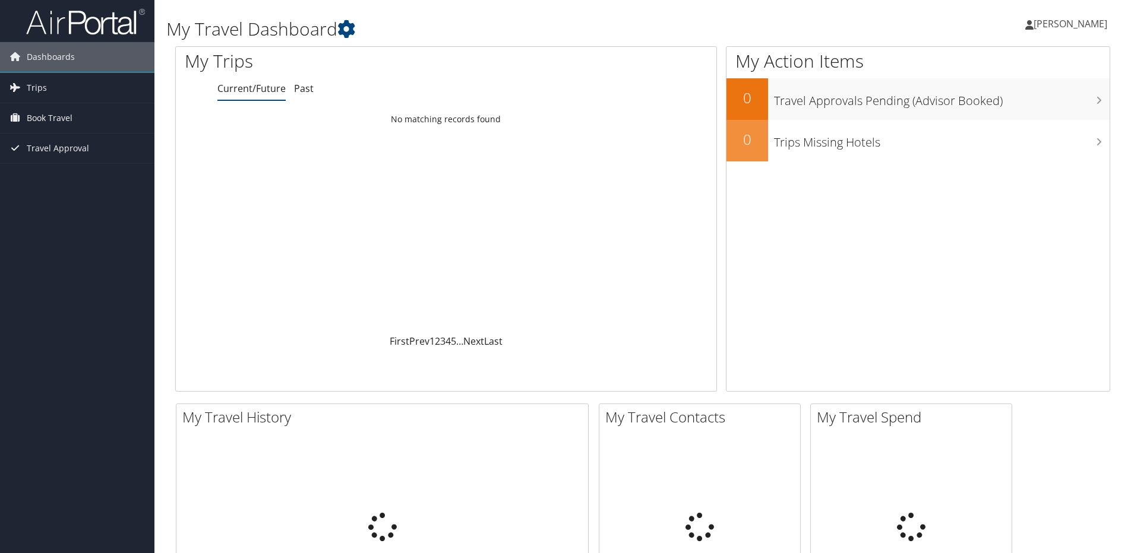 The height and width of the screenshot is (553, 1131). Describe the element at coordinates (453, 341) in the screenshot. I see `a: 5` at that location.